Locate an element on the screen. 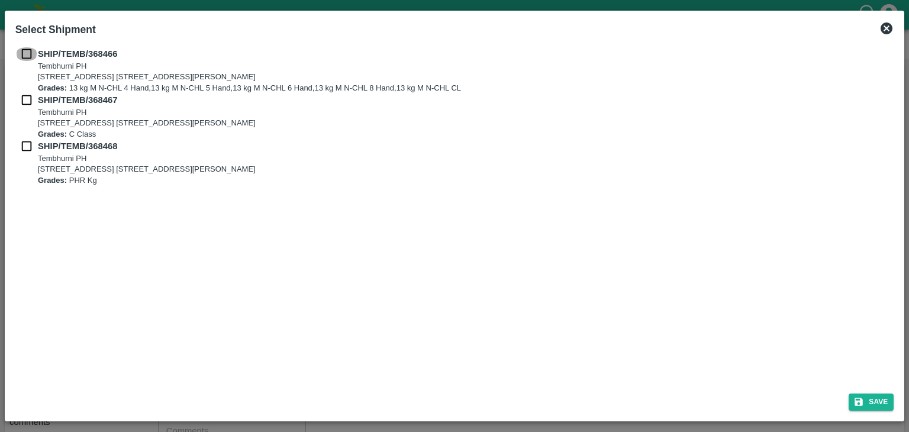  b: SHIP/TEMB/368468 is located at coordinates (77, 146).